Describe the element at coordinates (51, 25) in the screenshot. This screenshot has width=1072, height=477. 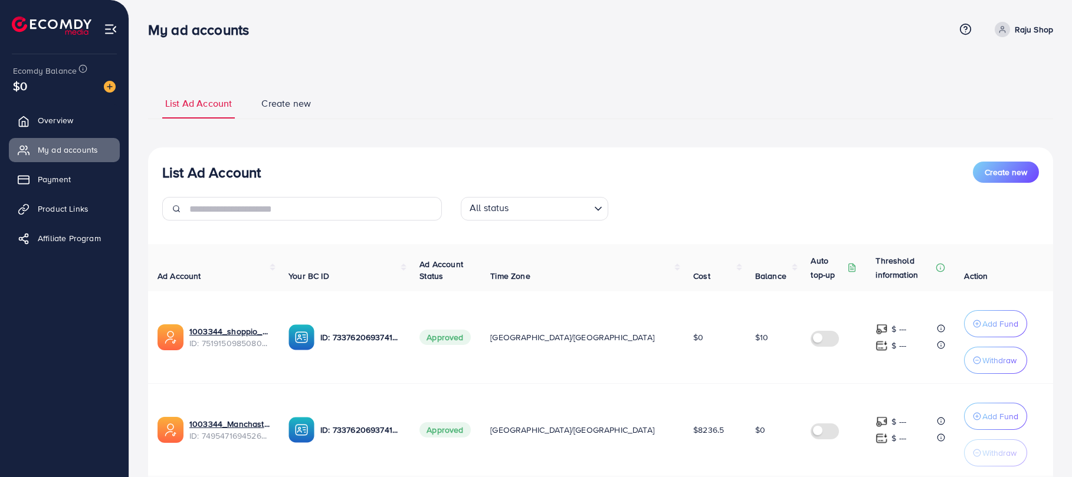
I see `img: logo` at that location.